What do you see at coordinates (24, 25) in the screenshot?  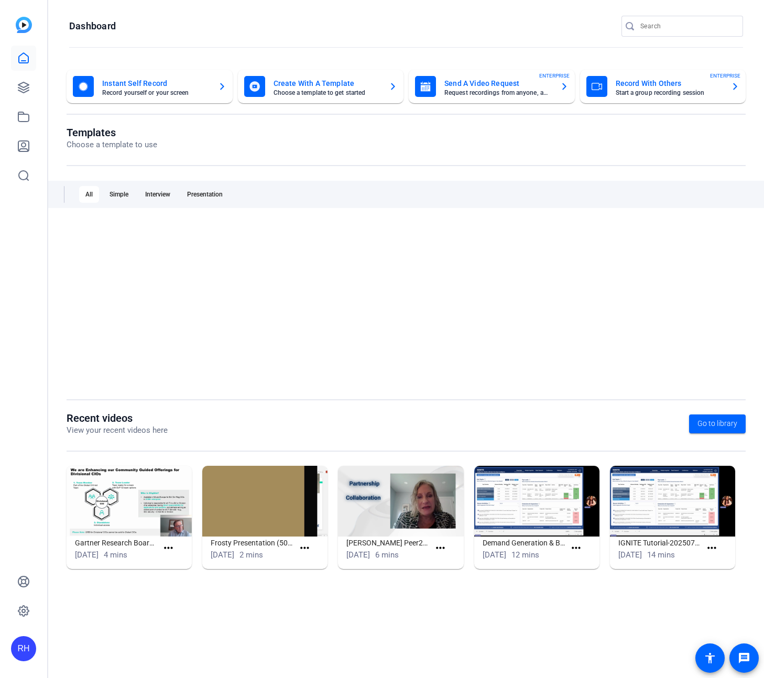 I see `img: blue-gradient.svg` at bounding box center [24, 25].